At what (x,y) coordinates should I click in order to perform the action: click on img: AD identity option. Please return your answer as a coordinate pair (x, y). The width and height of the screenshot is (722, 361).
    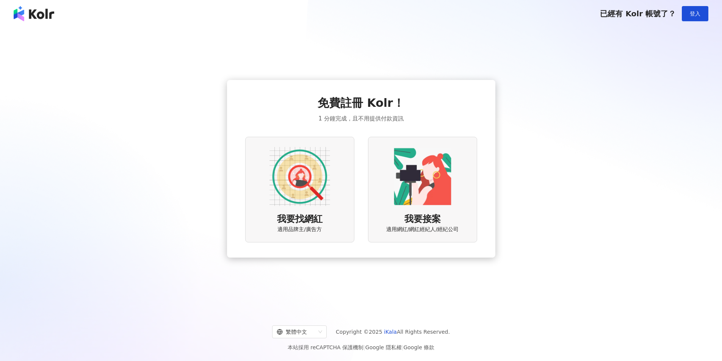
    Looking at the image, I should click on (300, 177).